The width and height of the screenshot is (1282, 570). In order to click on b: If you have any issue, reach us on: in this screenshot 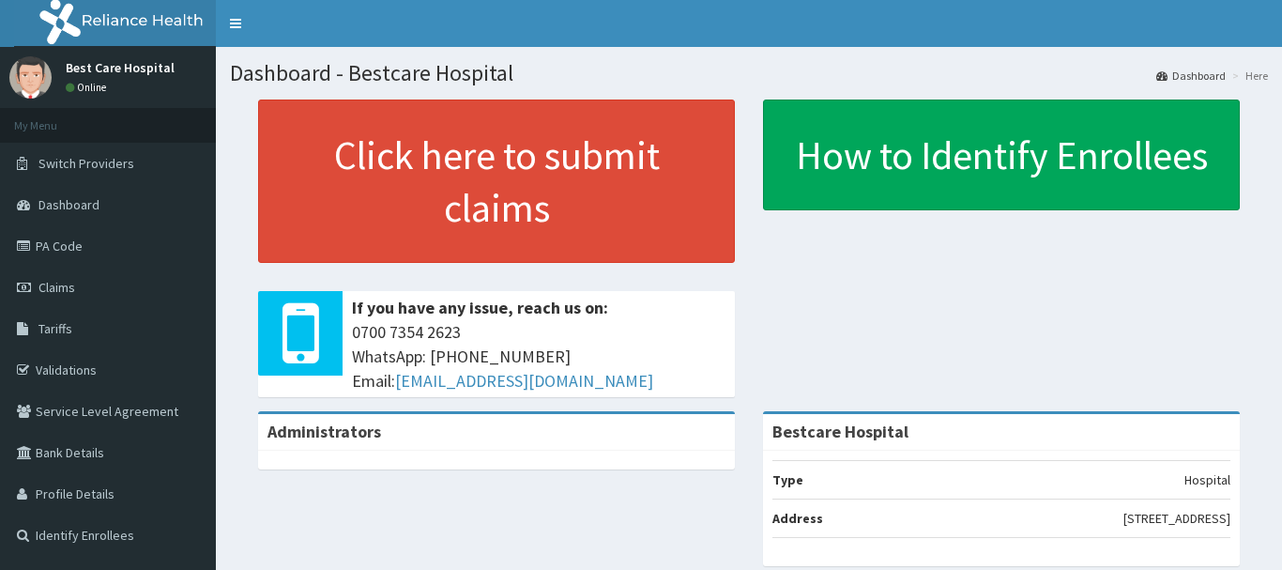, I will do `click(480, 307)`.